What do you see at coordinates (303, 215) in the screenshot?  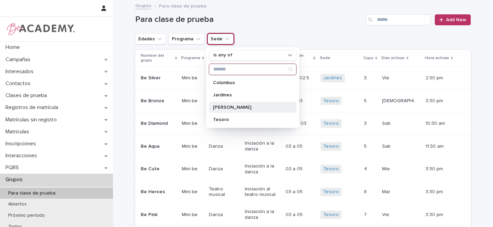 I see `tr: Be PinkMini beDanzaIniciación a la danza03 a 0503 a 05 Tesoro 77 VieVie 3:30 pm` at bounding box center [303, 215].